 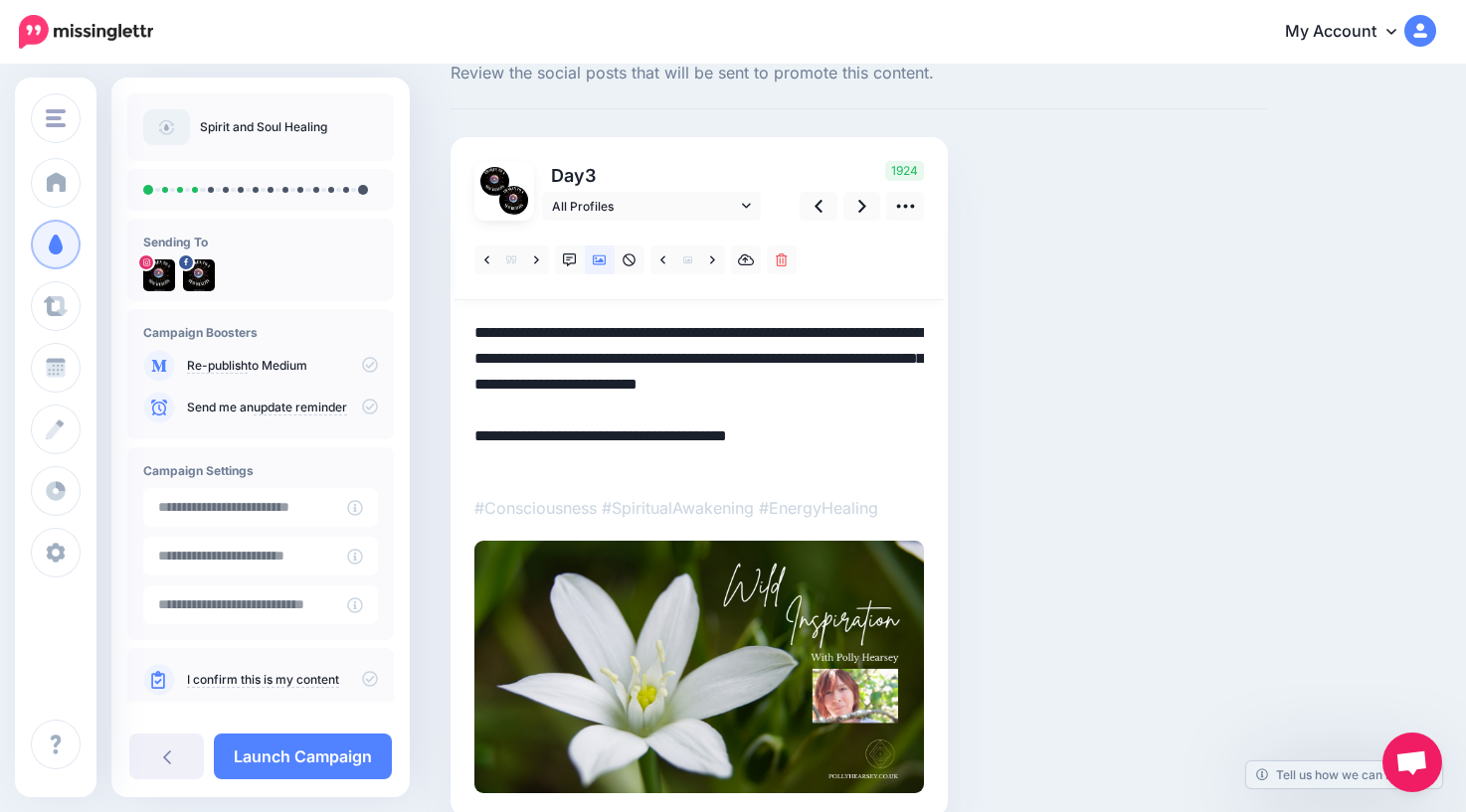 I want to click on p: Spirit and Soul Healing, so click(x=263, y=128).